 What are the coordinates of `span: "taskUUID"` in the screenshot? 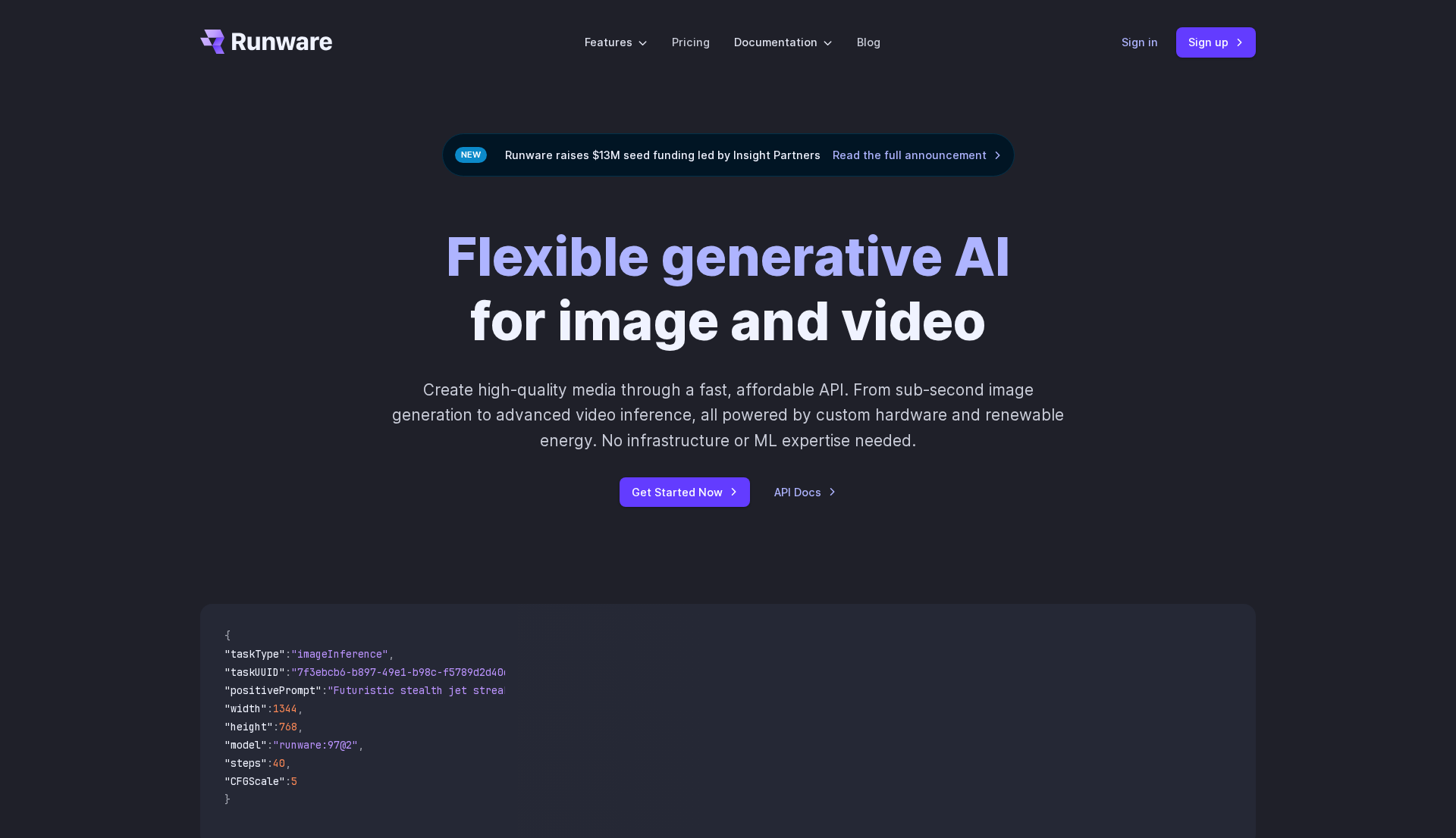 It's located at (255, 672).